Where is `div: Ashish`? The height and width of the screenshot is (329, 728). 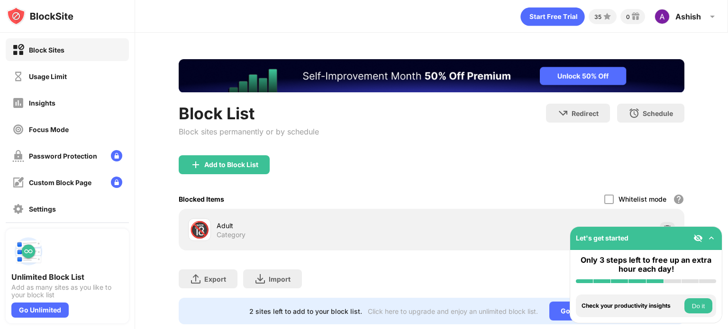 div: Ashish is located at coordinates (688, 17).